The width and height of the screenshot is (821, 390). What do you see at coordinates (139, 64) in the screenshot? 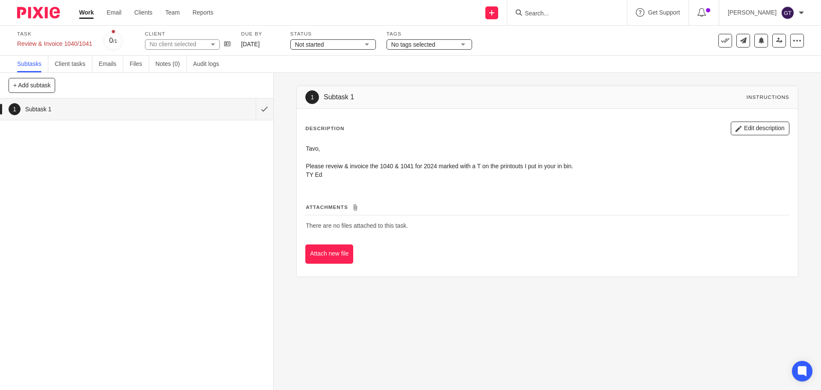
I see `a: Files` at bounding box center [139, 64].